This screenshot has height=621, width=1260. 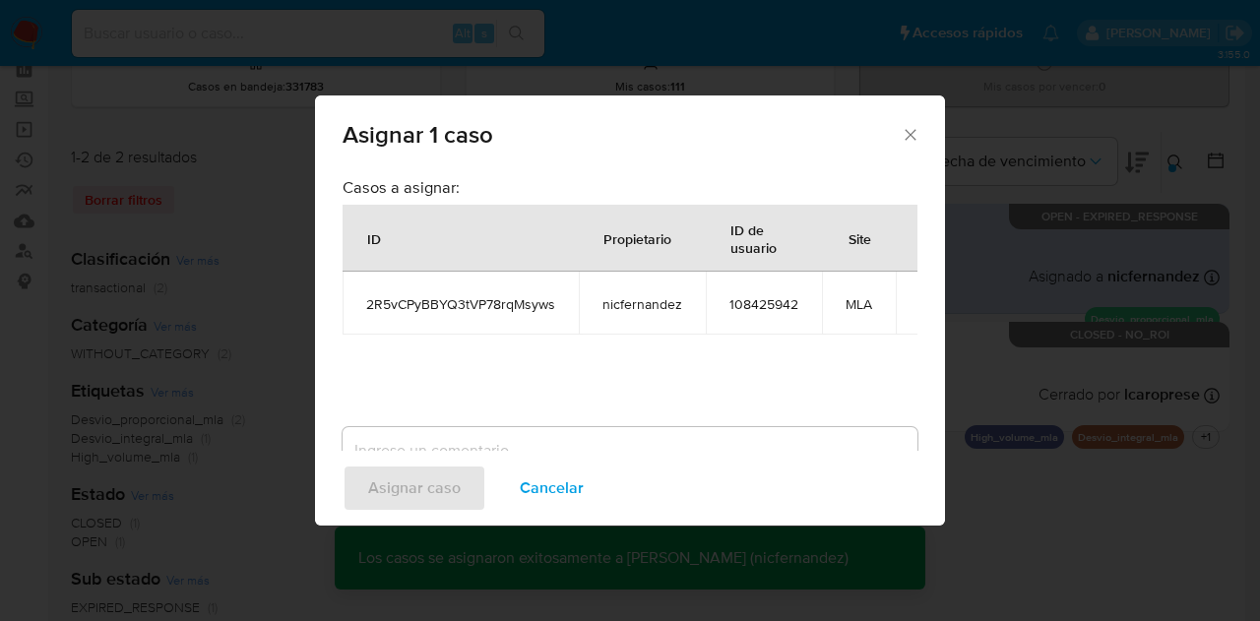 What do you see at coordinates (910, 134) in the screenshot?
I see `button: Cerrar ventana` at bounding box center [910, 134].